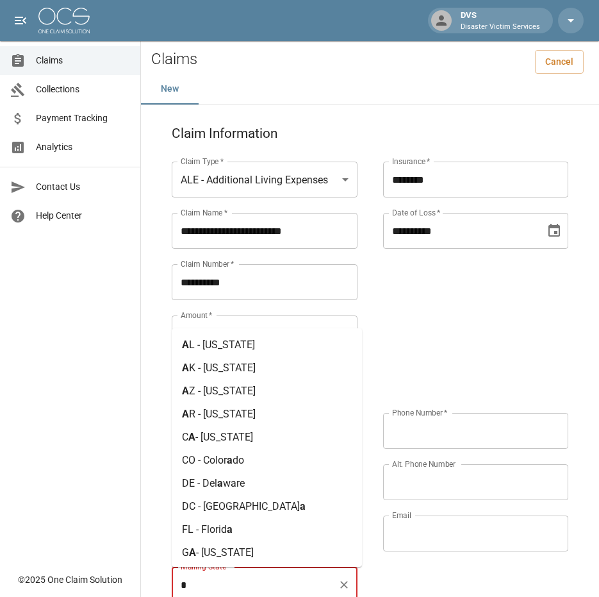 Image resolution: width=599 pixels, height=597 pixels. Describe the element at coordinates (560, 62) in the screenshot. I see `a: Cancel` at that location.